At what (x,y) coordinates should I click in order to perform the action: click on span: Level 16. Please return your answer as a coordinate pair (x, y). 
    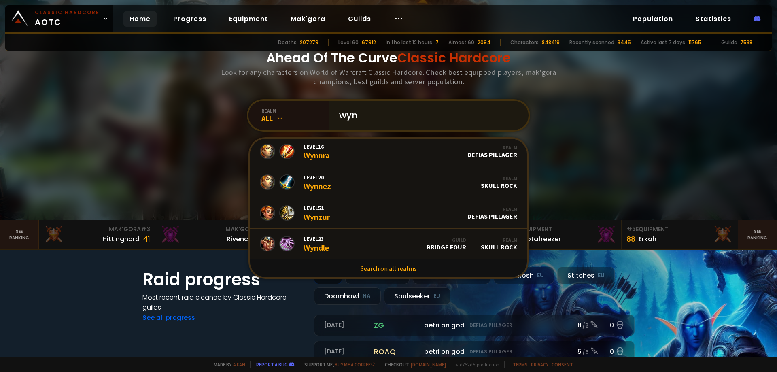
    Looking at the image, I should click on (317, 147).